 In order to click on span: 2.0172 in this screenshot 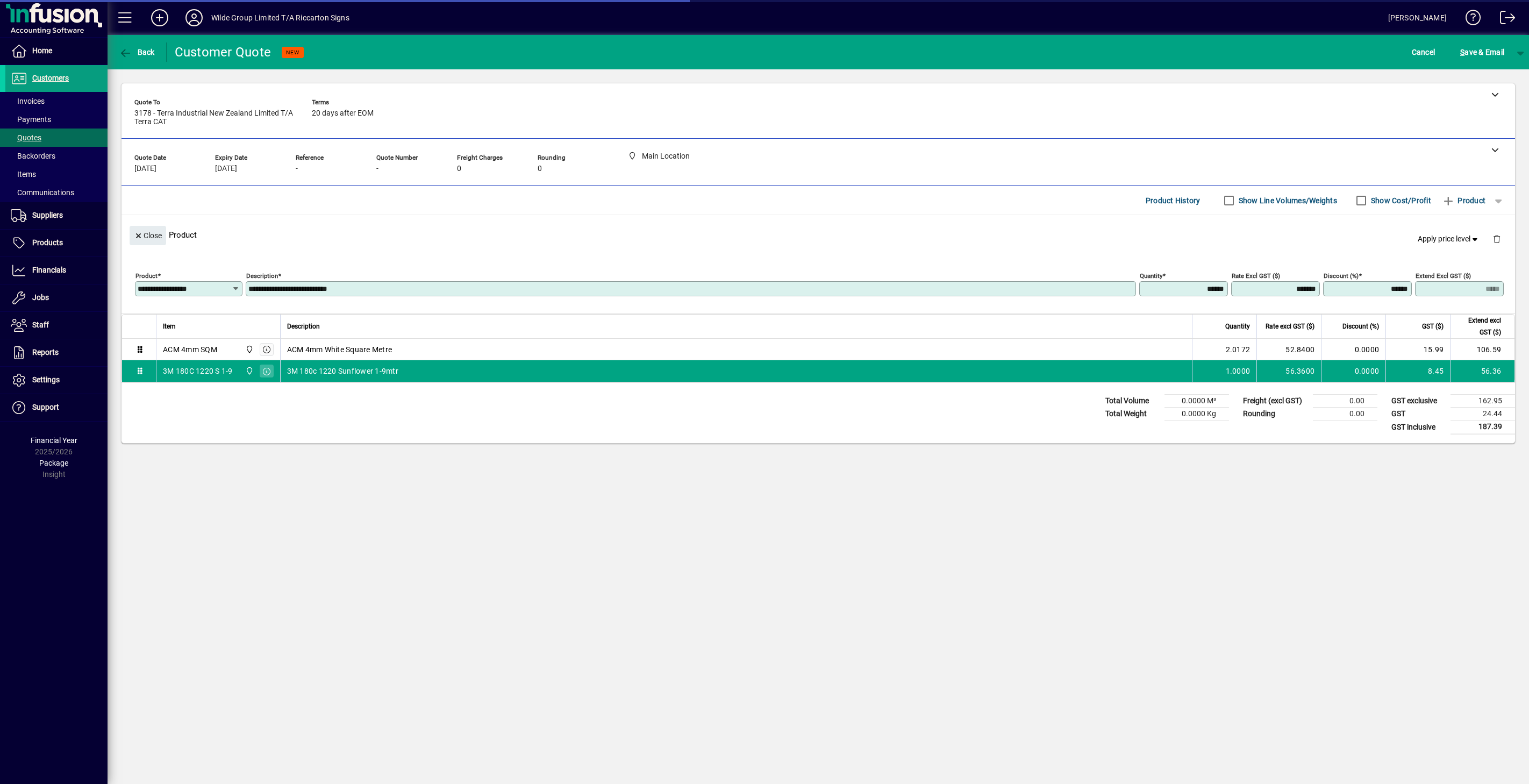, I will do `click(1238, 350)`.